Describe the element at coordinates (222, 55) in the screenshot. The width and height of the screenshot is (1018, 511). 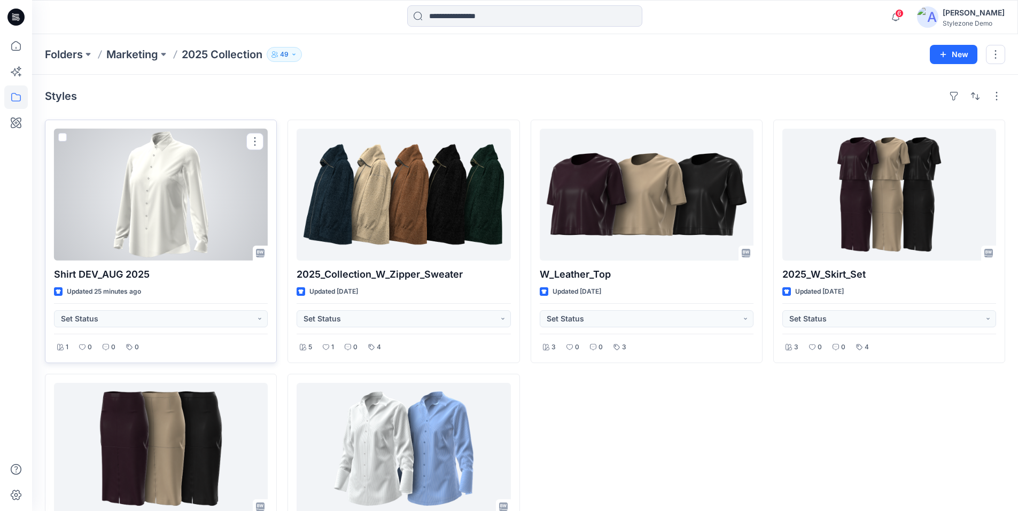
I see `p: 2025 Collection` at that location.